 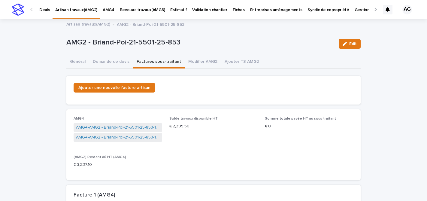 I want to click on span: Somme totale payée HT au sous traitant, so click(x=300, y=119).